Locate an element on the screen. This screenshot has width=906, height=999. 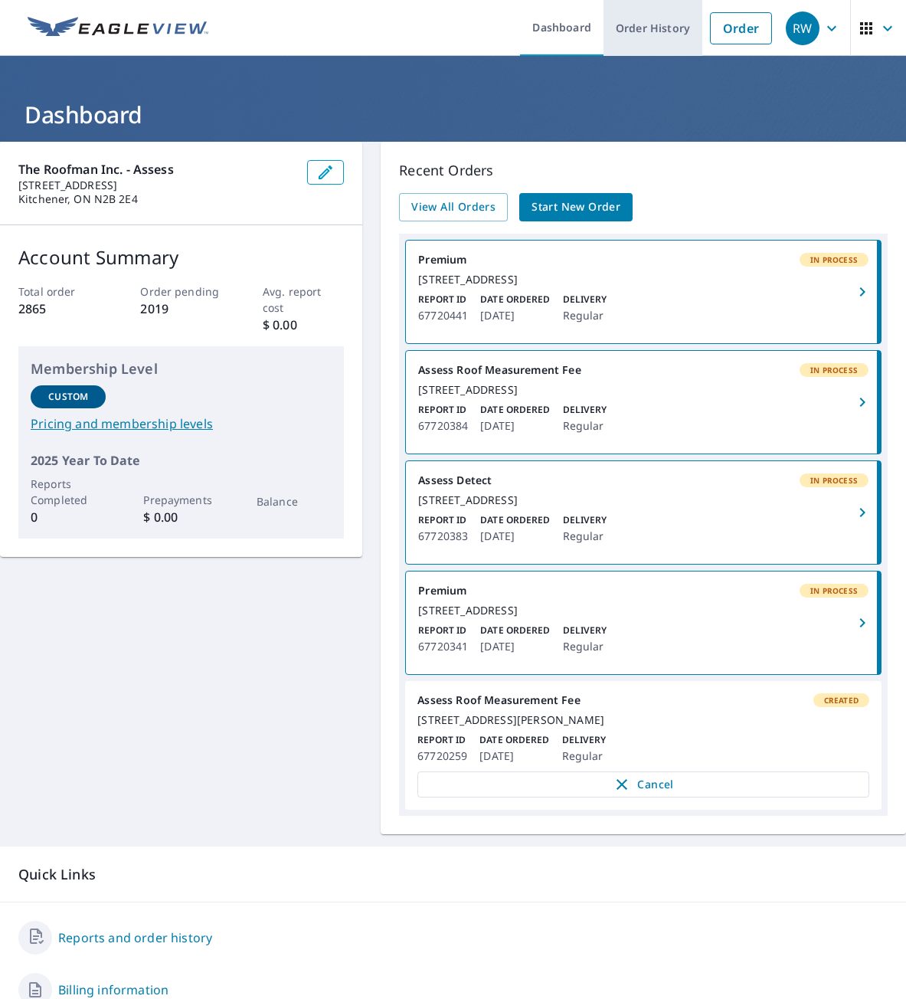
p: Prepayments is located at coordinates (181, 499).